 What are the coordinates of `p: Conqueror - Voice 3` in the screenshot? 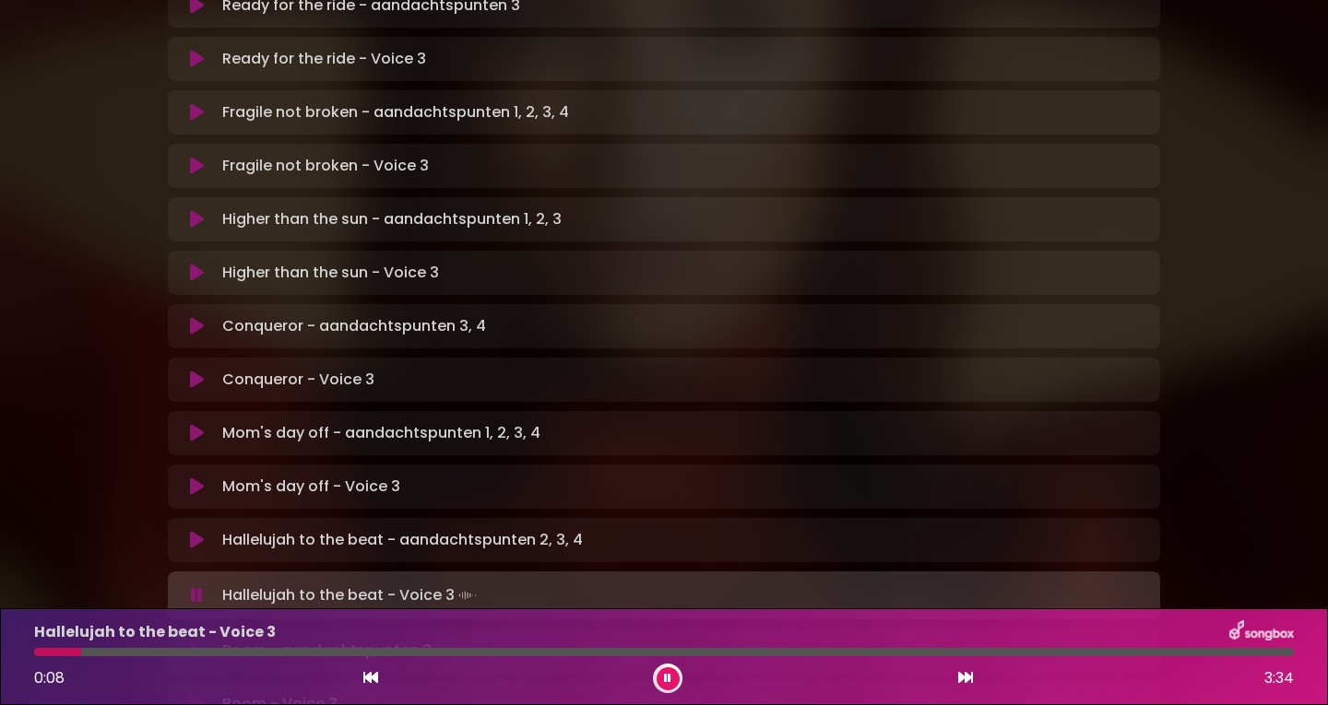 It's located at (298, 380).